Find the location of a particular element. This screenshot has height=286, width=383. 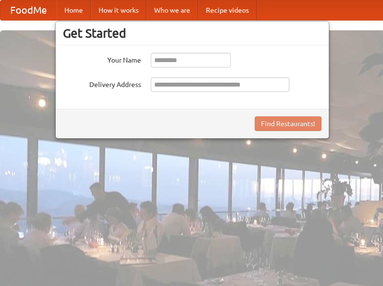

a: Recipe videos is located at coordinates (227, 10).